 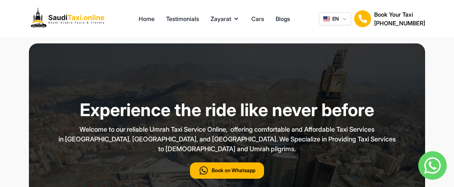 I want to click on p: Welcome to our reliable Umrah Taxi Service Online, offering comfortable and Affordable Taxi Servi..., so click(x=227, y=139).